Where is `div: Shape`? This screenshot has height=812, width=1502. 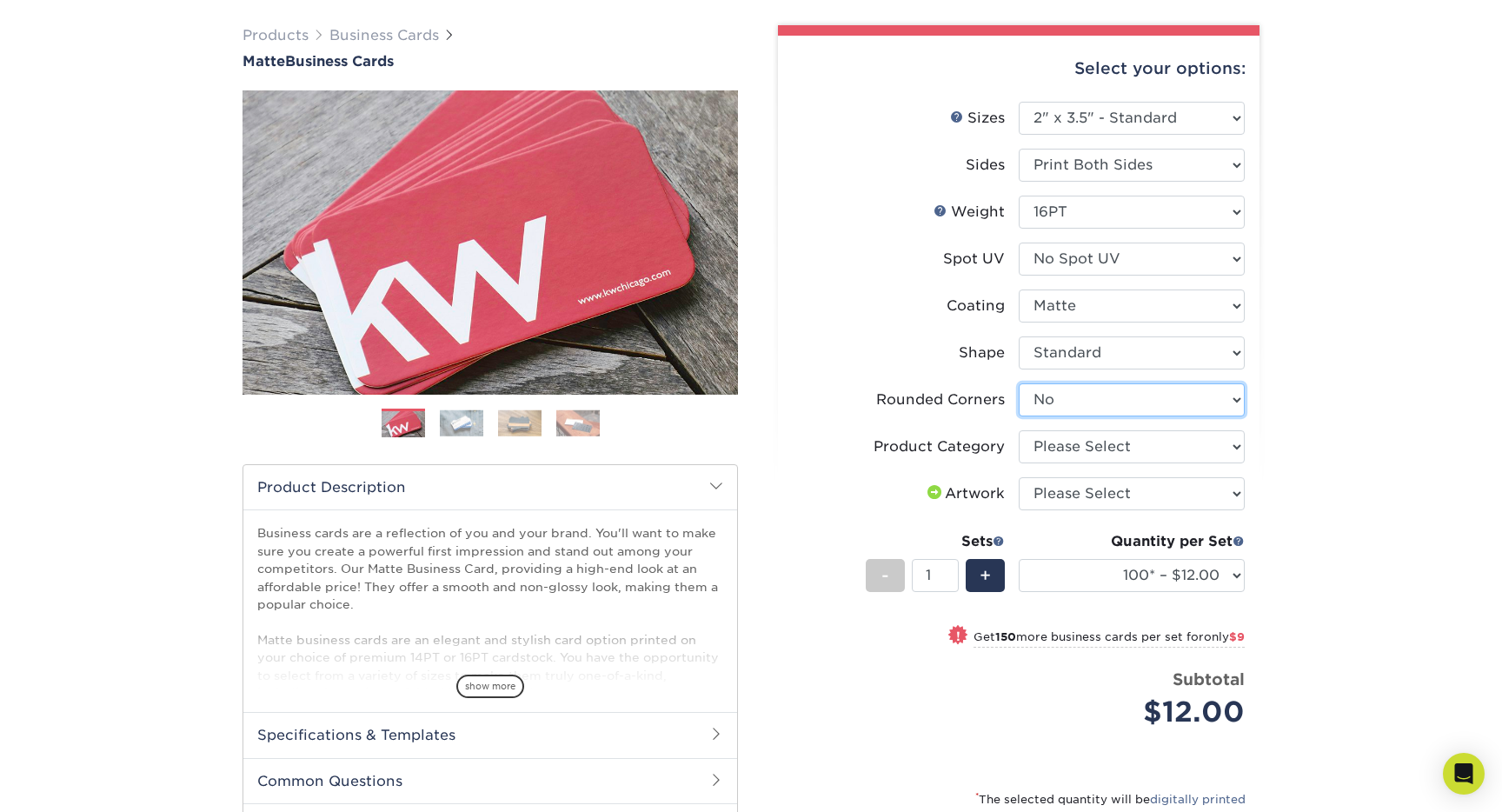 div: Shape is located at coordinates (982, 353).